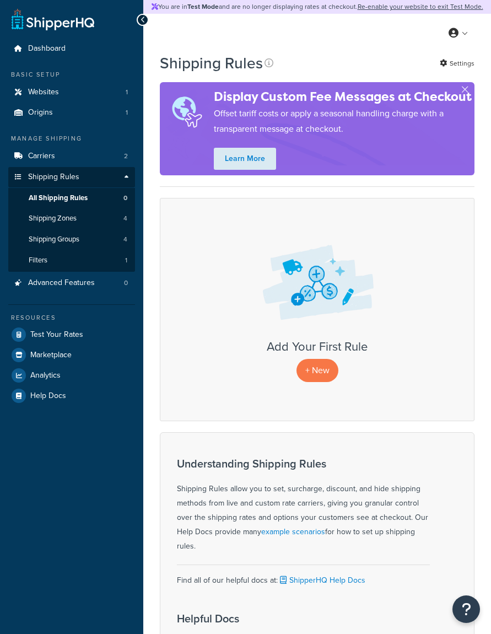  What do you see at coordinates (72, 156) in the screenshot?
I see `a: Carriers 2` at bounding box center [72, 156].